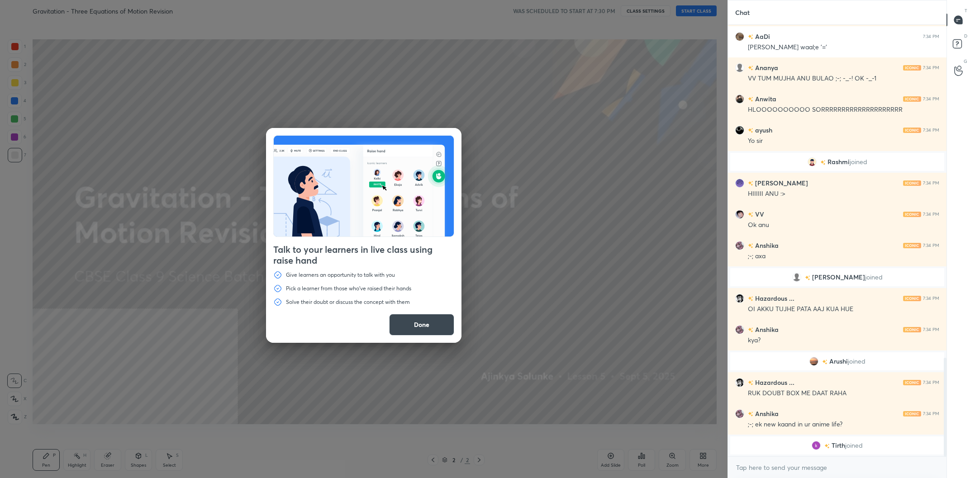 The height and width of the screenshot is (478, 970). I want to click on img: 3, so click(816, 446).